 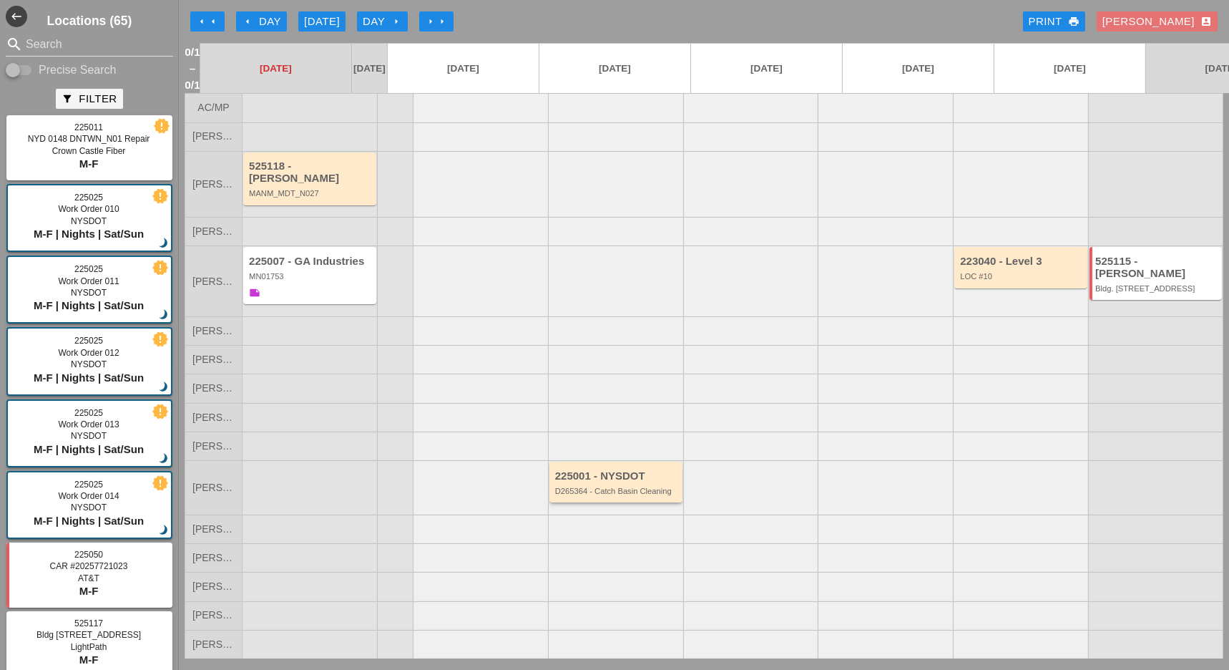 What do you see at coordinates (89, 44) in the screenshot?
I see `input: Search` at bounding box center [89, 44].